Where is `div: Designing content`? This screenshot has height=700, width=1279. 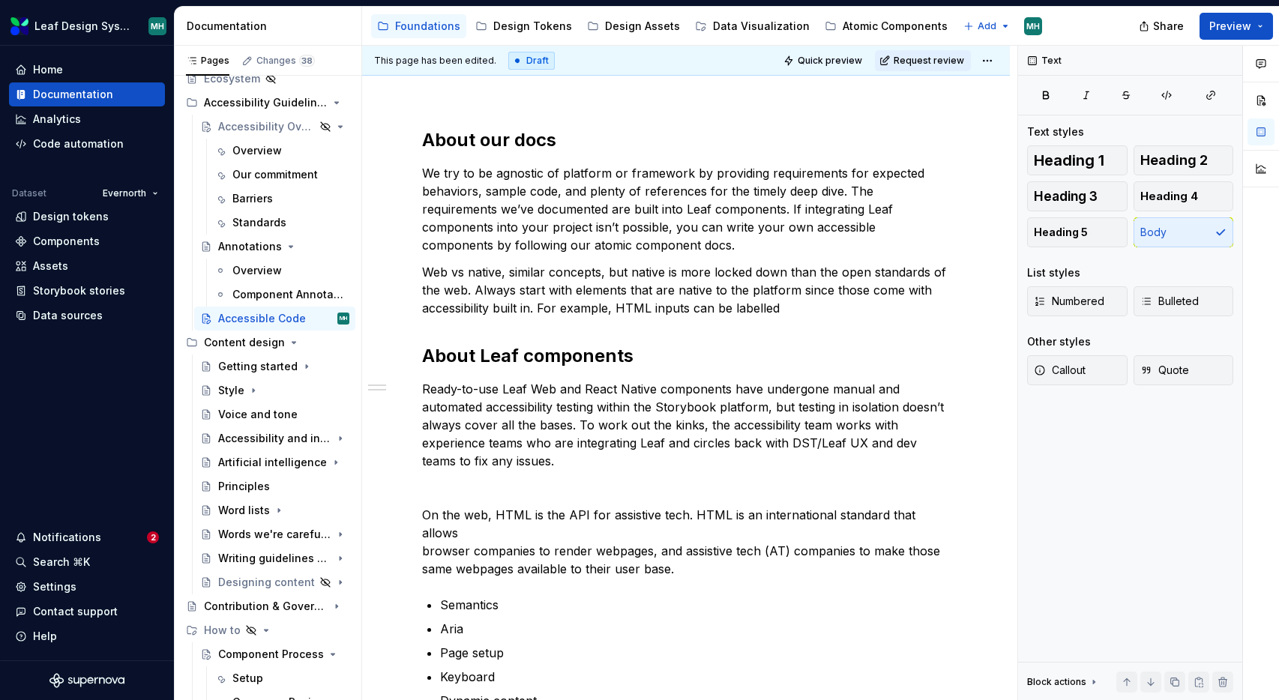 div: Designing content is located at coordinates (266, 583).